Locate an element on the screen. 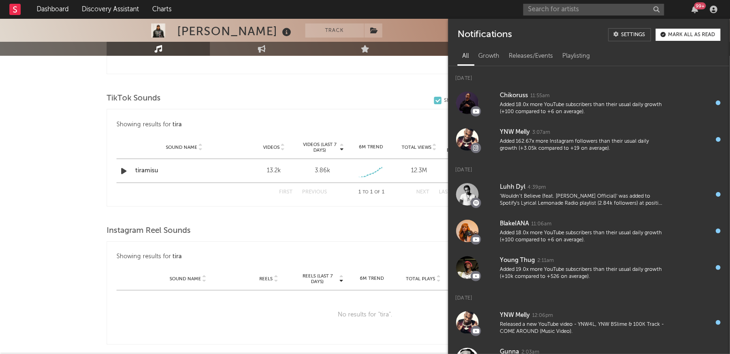  span: TikTok Sounds is located at coordinates (133, 99).